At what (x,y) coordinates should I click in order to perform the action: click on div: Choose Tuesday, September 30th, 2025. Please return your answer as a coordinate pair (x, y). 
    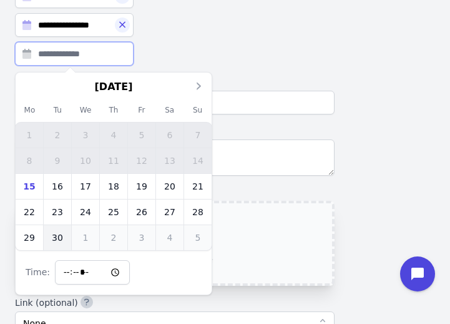
    Looking at the image, I should click on (57, 237).